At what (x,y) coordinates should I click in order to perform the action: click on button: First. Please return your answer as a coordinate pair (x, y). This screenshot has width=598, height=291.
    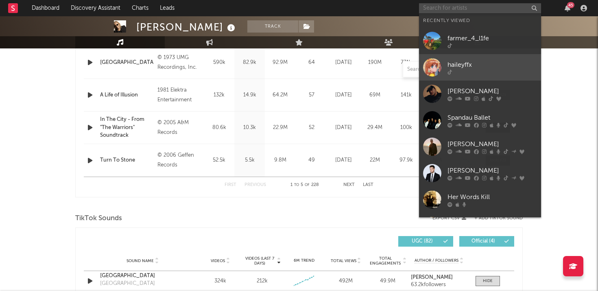
    Looking at the image, I should click on (230, 185).